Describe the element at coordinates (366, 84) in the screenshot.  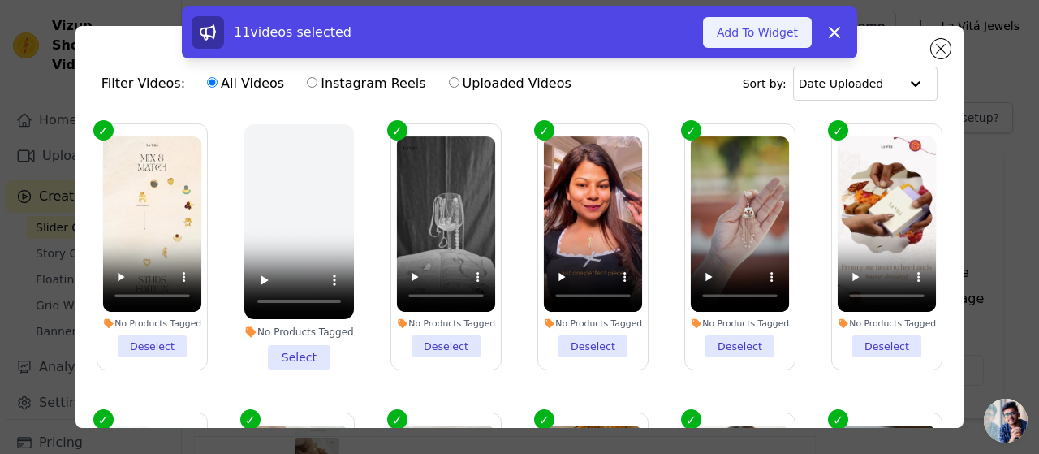
I see `label: Instagram Reels` at that location.